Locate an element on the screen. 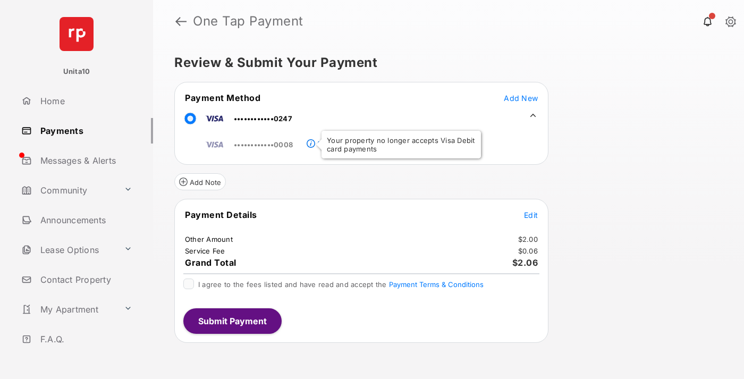 Image resolution: width=744 pixels, height=379 pixels. span: Payment Details is located at coordinates (221, 215).